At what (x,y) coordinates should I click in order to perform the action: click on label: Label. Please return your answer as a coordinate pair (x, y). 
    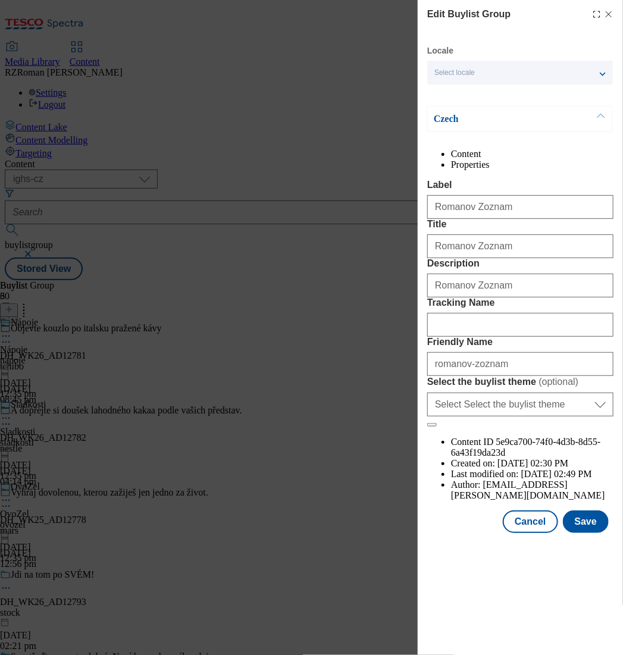
    Looking at the image, I should click on (520, 185).